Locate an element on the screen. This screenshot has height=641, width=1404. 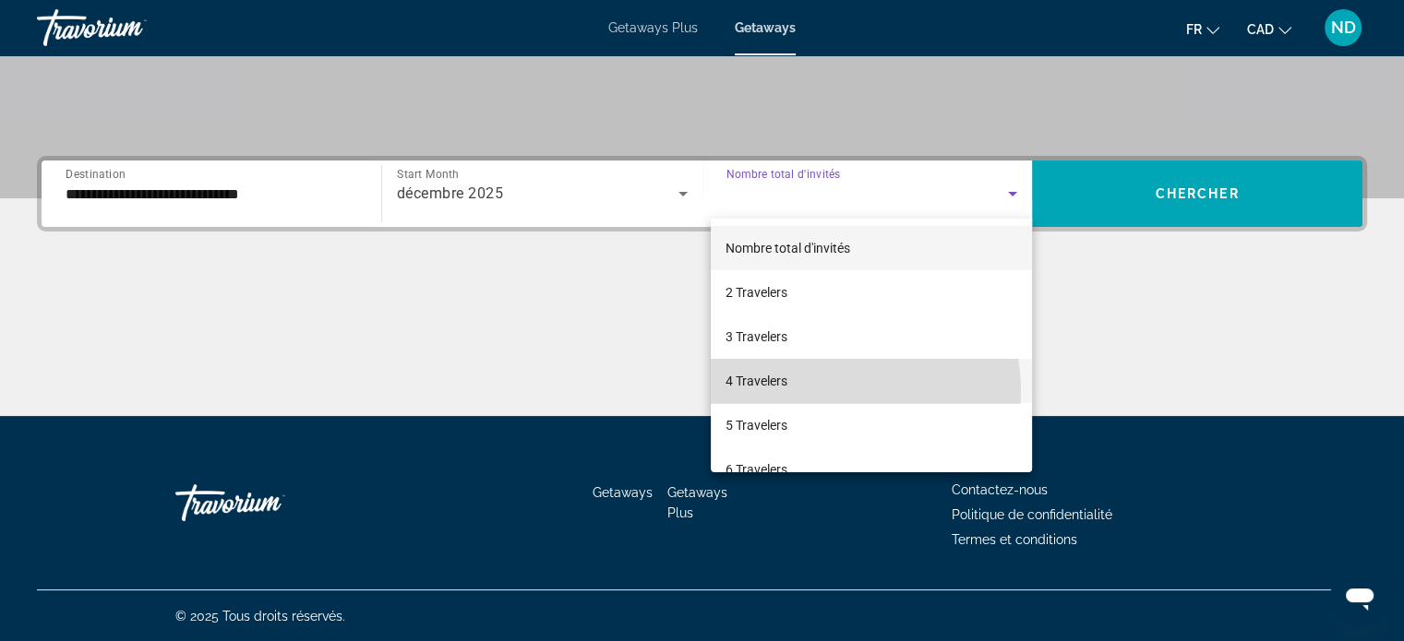
span: 6 Travelers is located at coordinates (756, 470).